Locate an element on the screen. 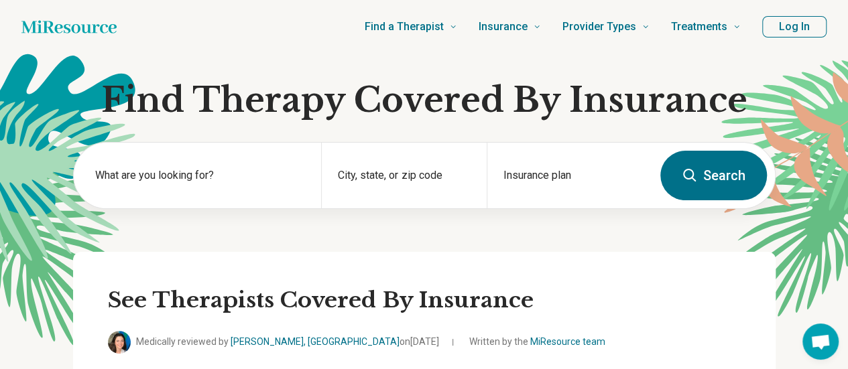  button: Log In is located at coordinates (794, 27).